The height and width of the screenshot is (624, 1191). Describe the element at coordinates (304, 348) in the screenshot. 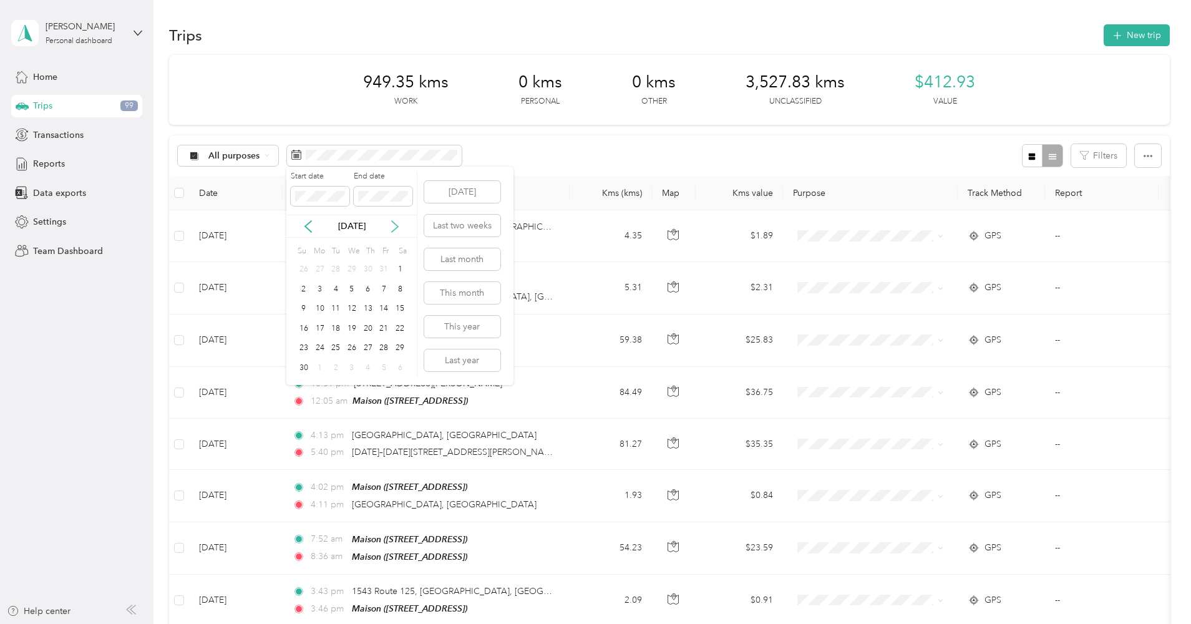

I see `div: 23` at that location.